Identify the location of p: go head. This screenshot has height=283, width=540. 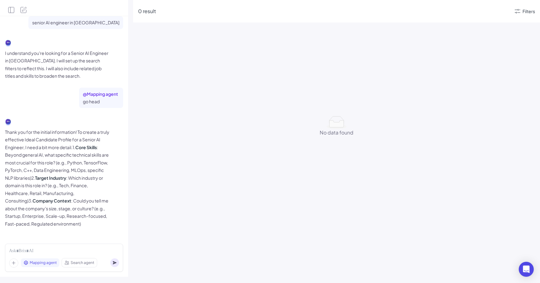
(101, 101).